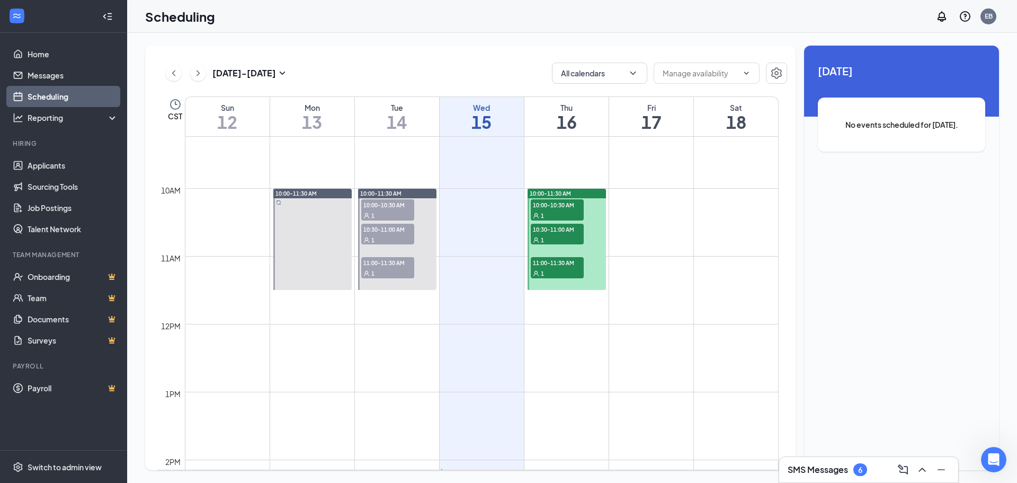 The width and height of the screenshot is (1017, 483). I want to click on h1: 13, so click(312, 122).